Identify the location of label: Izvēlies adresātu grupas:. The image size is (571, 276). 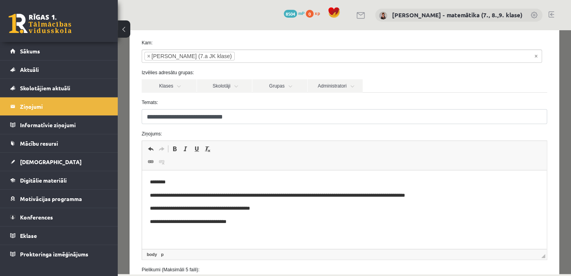
(227, 42).